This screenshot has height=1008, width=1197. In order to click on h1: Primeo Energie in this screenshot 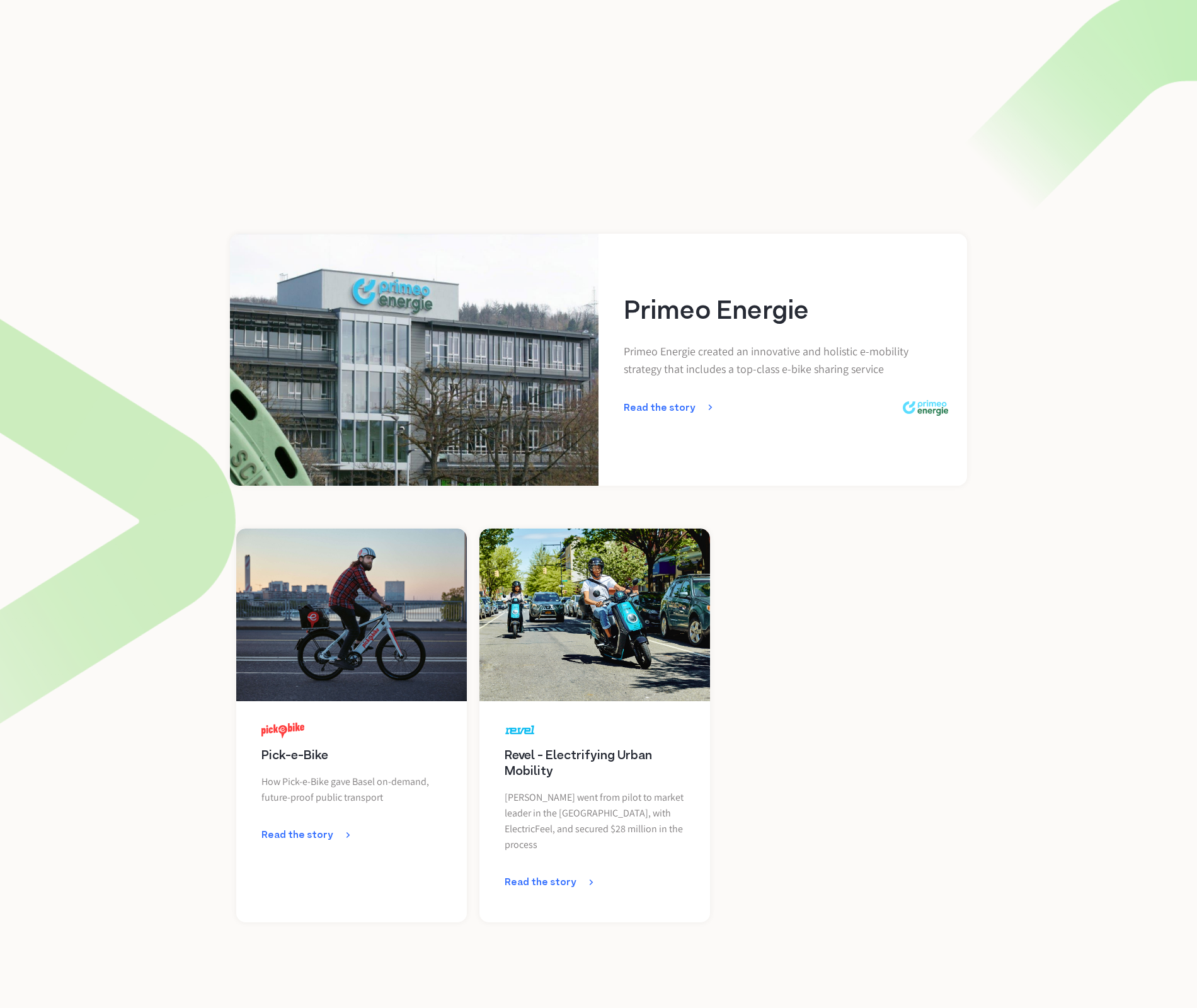, I will do `click(785, 312)`.